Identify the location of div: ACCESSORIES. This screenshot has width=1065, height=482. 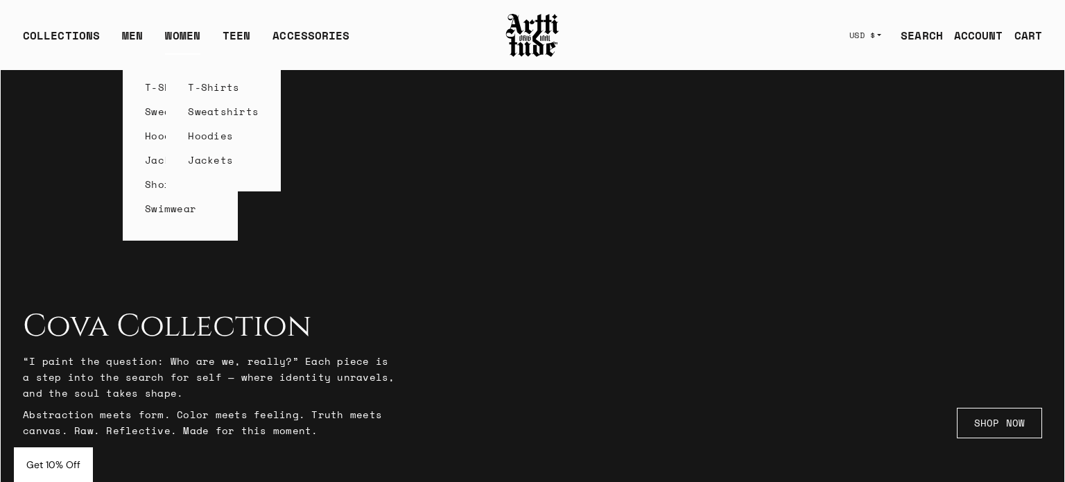
(311, 41).